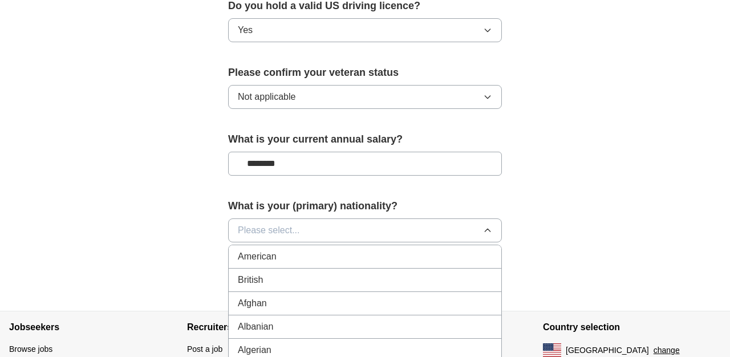 This screenshot has height=357, width=730. Describe the element at coordinates (266, 97) in the screenshot. I see `span: Not applicable` at that location.